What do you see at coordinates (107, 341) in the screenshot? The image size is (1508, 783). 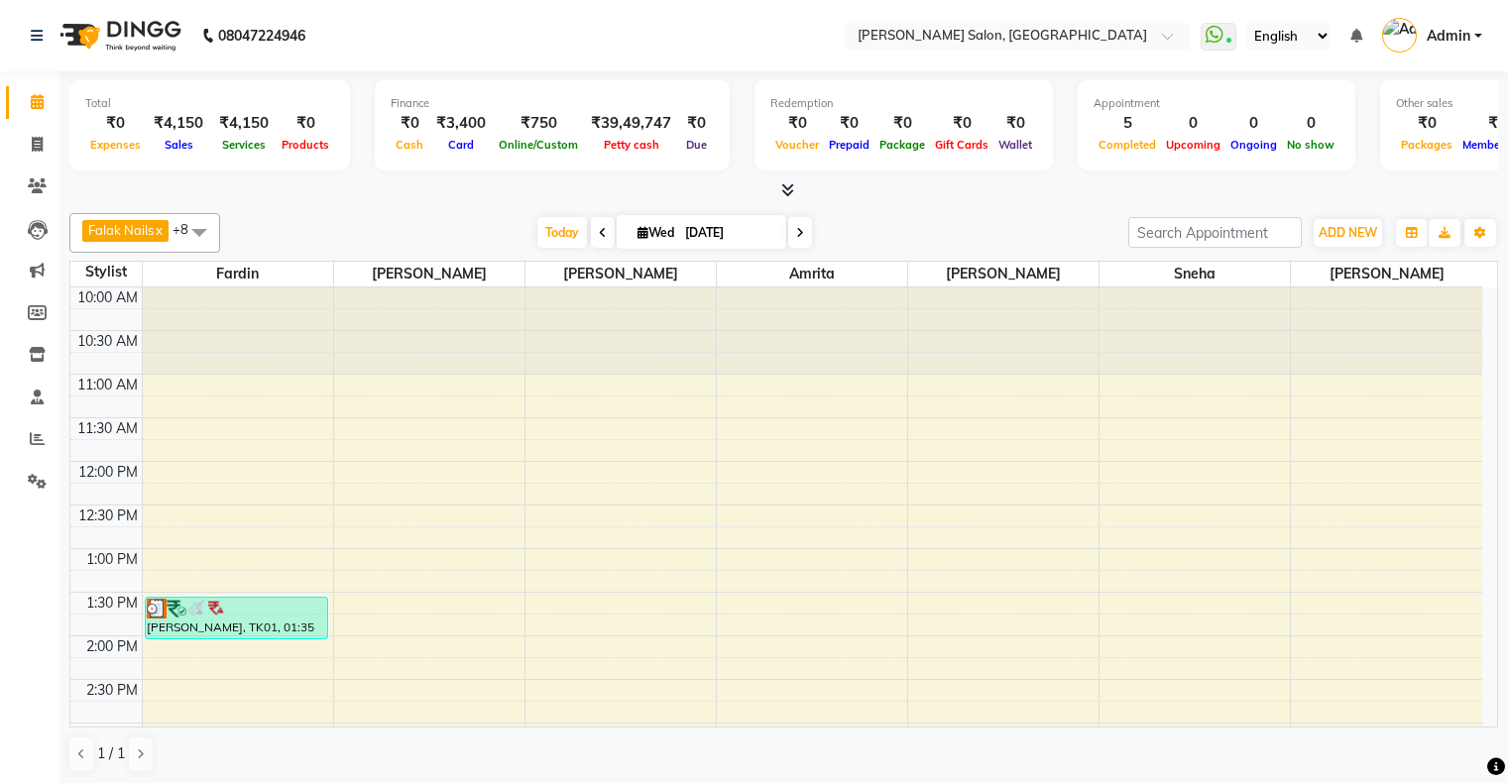 I see `div: 10:30 AM` at bounding box center [107, 341].